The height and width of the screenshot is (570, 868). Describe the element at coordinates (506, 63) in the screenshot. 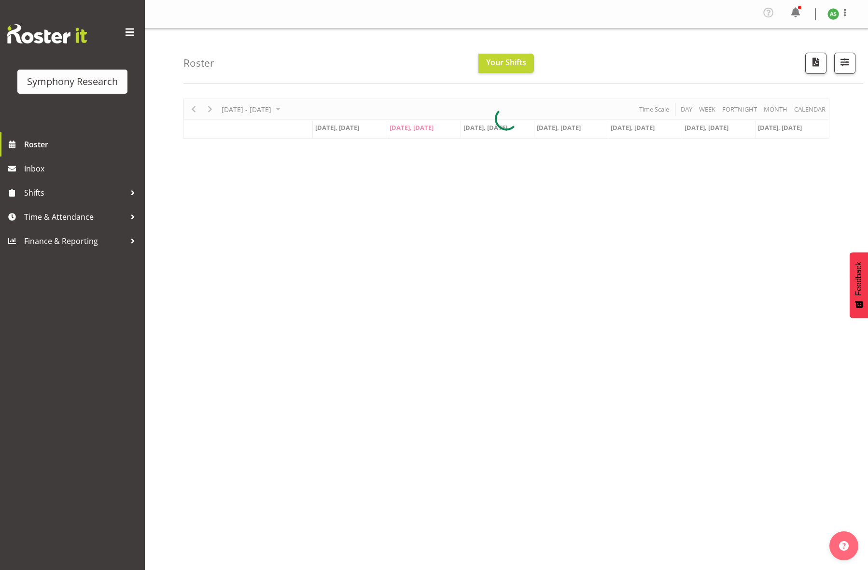

I see `button: Your Shifts` at that location.